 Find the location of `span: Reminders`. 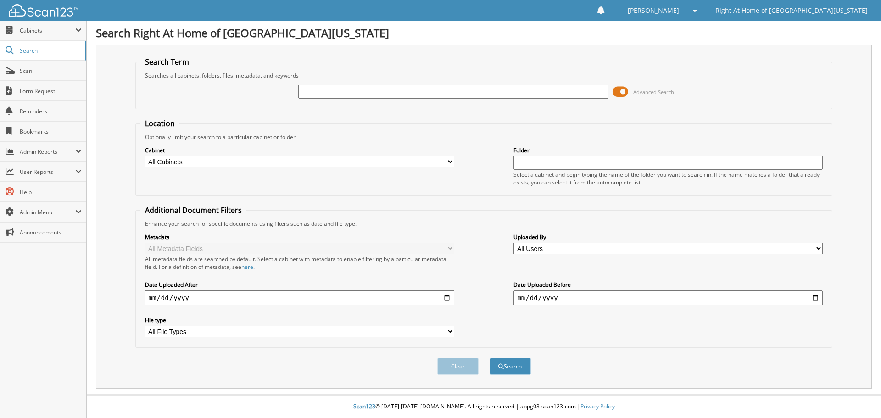

span: Reminders is located at coordinates (50, 111).